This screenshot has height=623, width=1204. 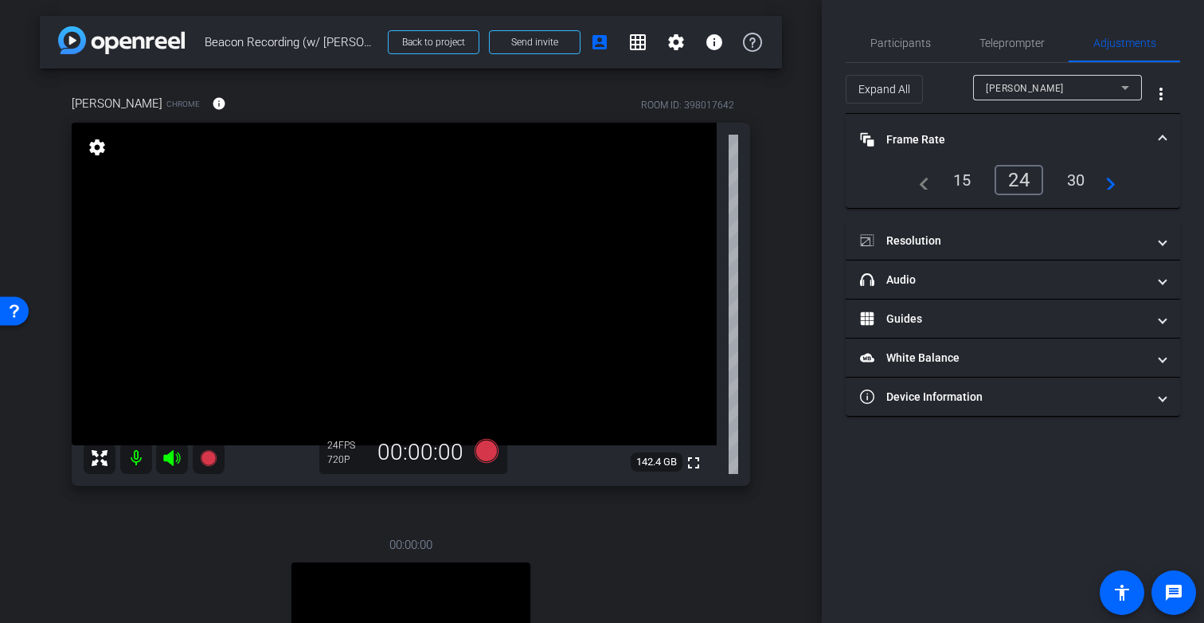 I want to click on div: Frame Rate, so click(x=1013, y=186).